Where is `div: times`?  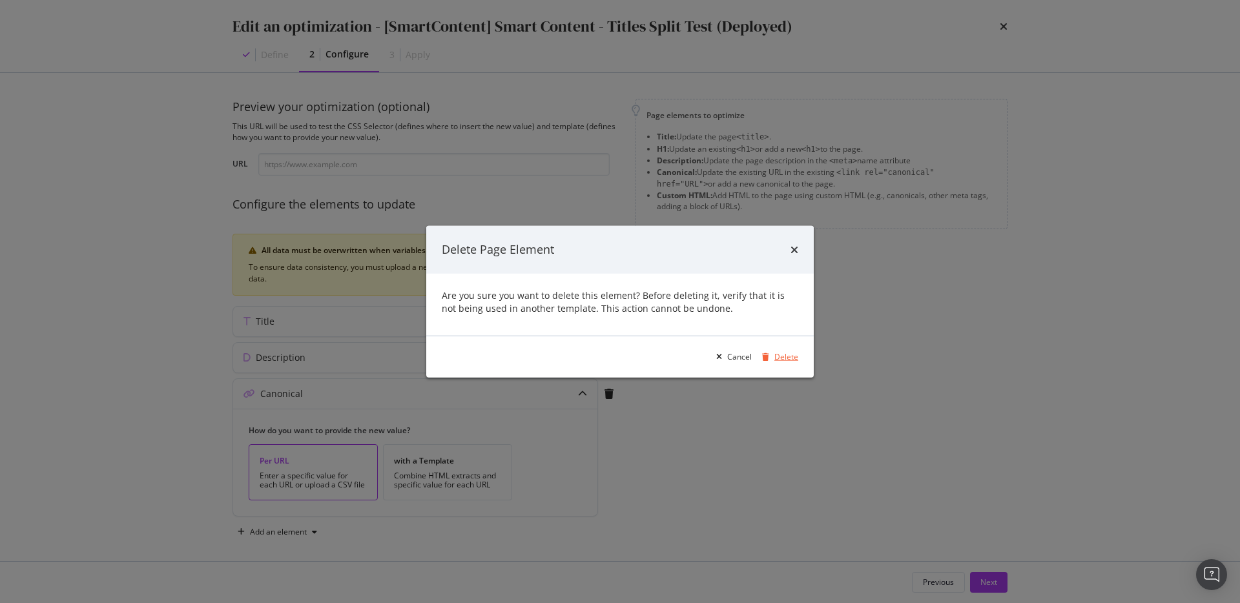 div: times is located at coordinates (794, 250).